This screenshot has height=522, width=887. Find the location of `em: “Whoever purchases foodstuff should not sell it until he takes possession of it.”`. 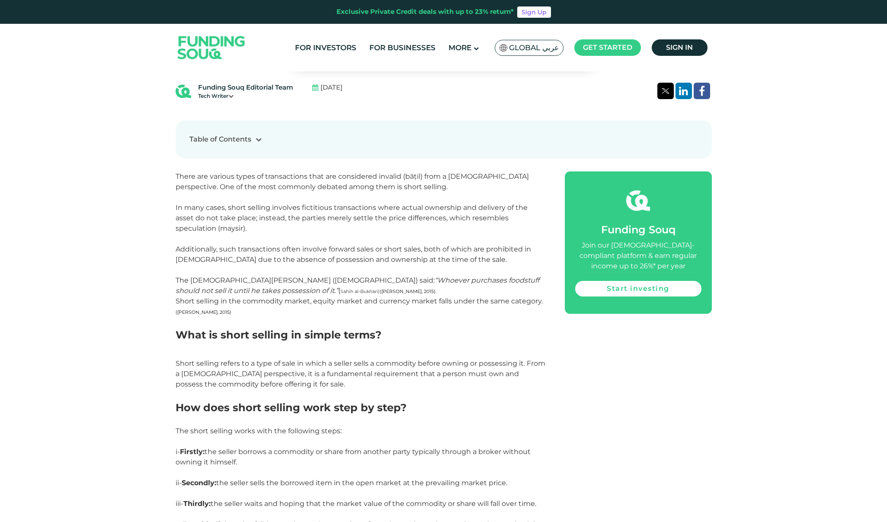

em: “Whoever purchases foodstuff should not sell it until he takes possession of it.” is located at coordinates (357, 285).